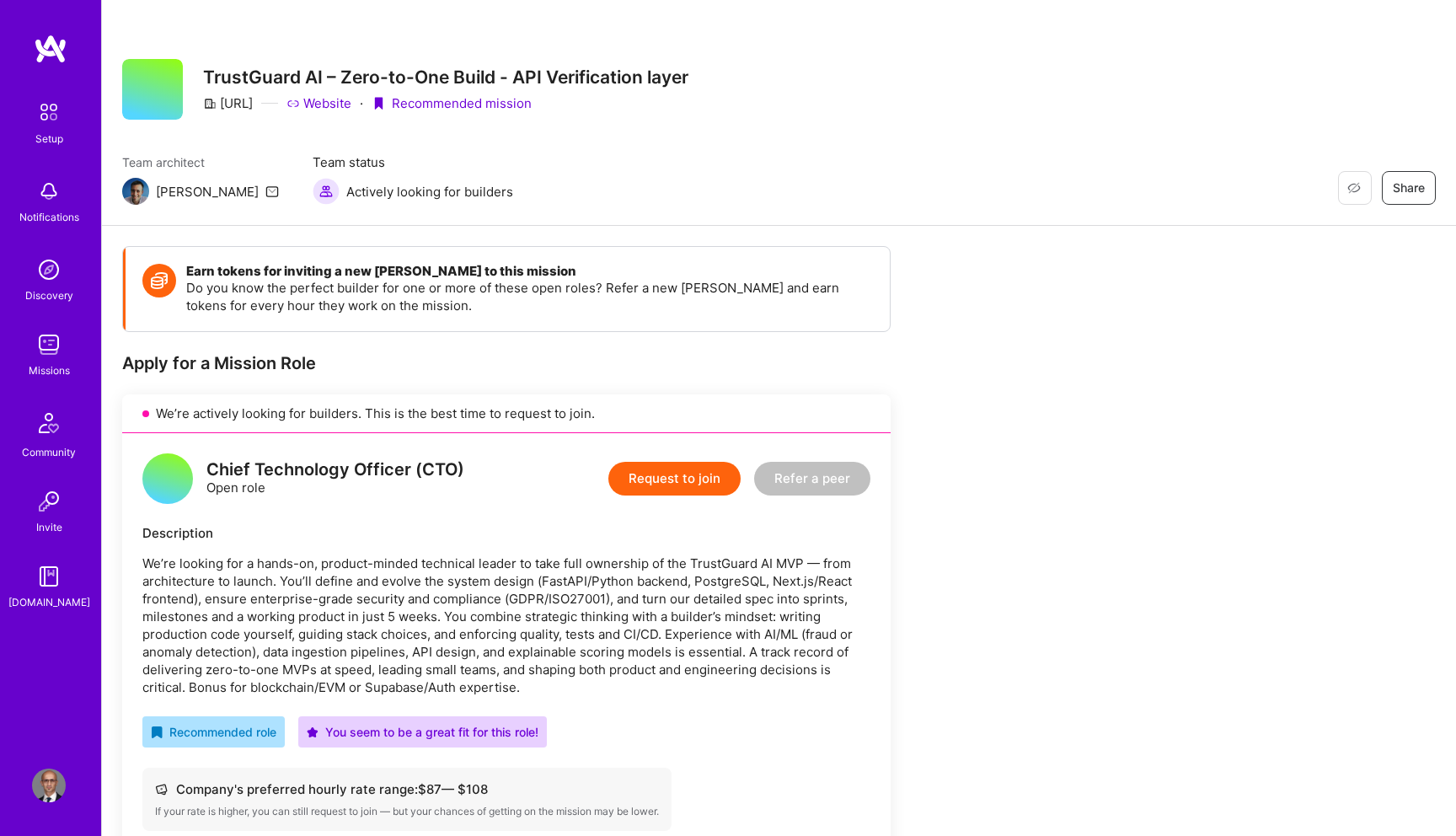  Describe the element at coordinates (210, 103) in the screenshot. I see `i: icon CompanyGray` at that location.